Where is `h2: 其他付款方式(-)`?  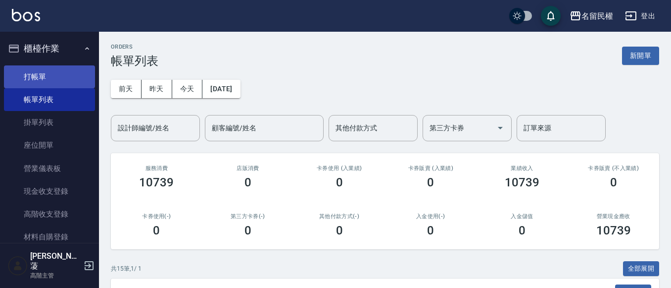 h2: 其他付款方式(-) is located at coordinates (339, 216).